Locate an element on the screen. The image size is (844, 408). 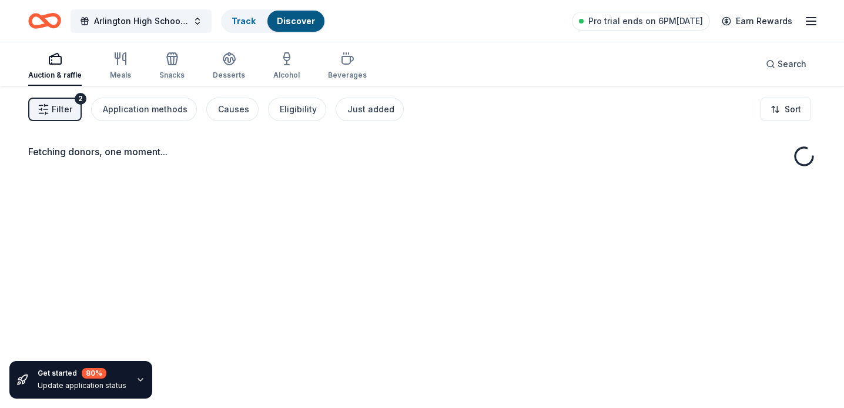
button: Eligibility is located at coordinates (297, 109).